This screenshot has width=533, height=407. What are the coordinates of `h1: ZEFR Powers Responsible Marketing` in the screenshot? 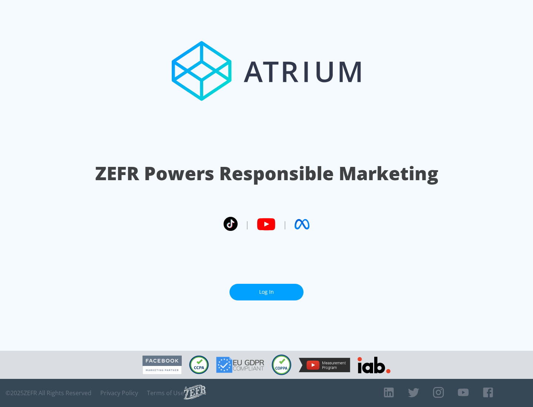 It's located at (267, 173).